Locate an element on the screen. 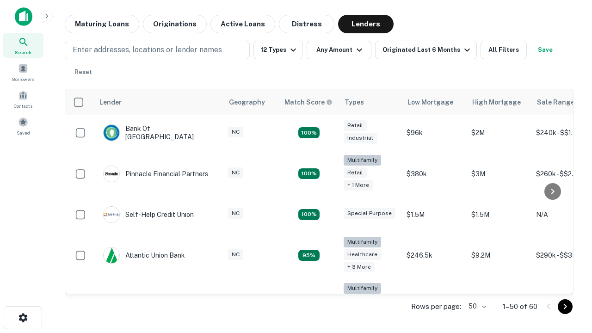  button: Active Loans is located at coordinates (243, 24).